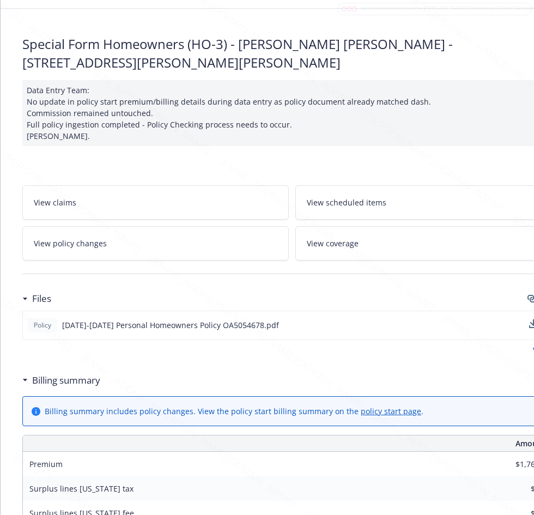  Describe the element at coordinates (333, 243) in the screenshot. I see `span: View coverage` at that location.